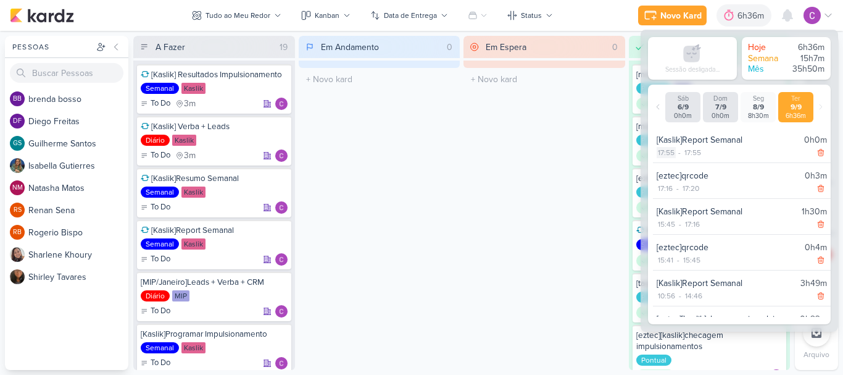 The width and height of the screenshot is (843, 375). I want to click on div: 0h23m, so click(814, 319).